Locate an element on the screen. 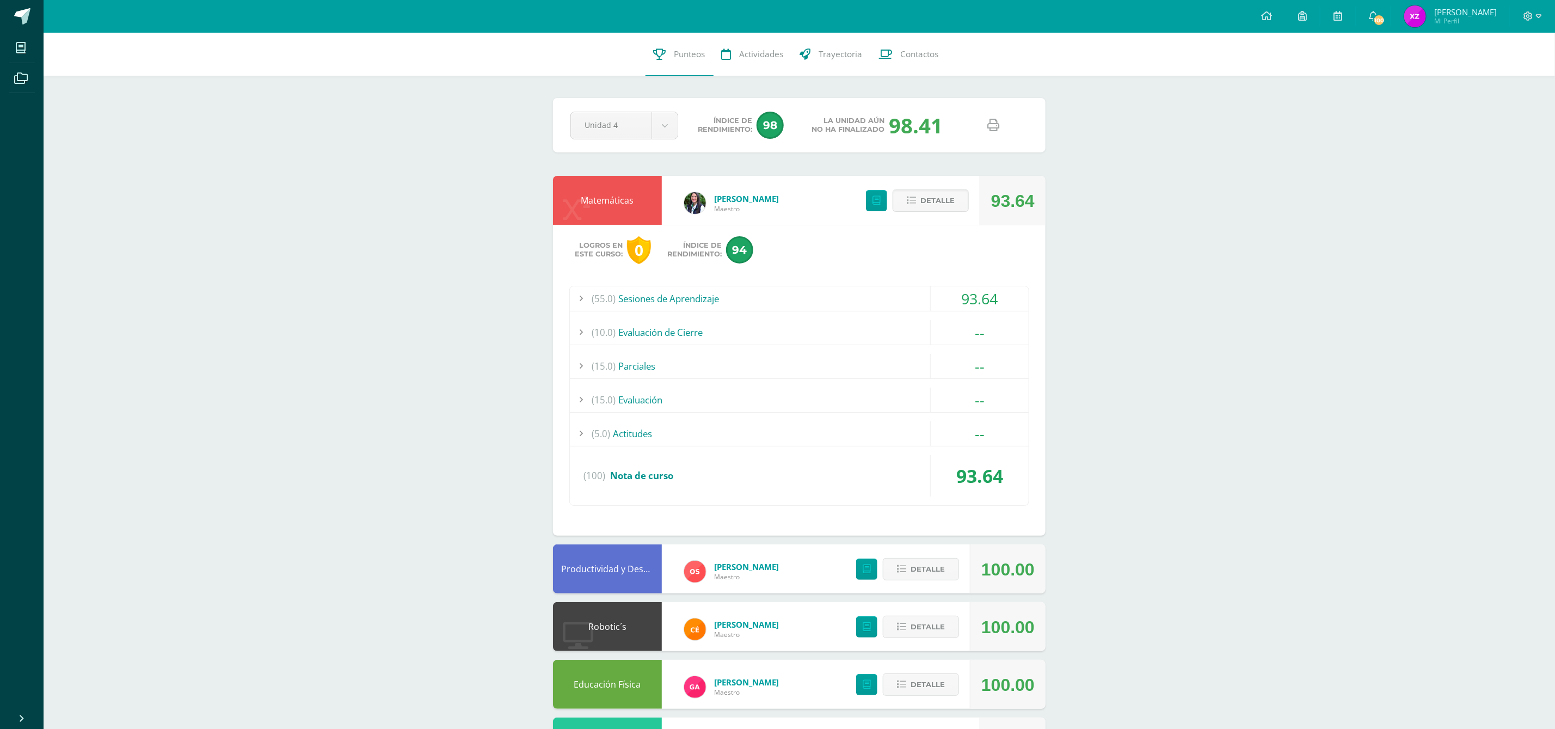  a: Contactos is located at coordinates (909, 54).